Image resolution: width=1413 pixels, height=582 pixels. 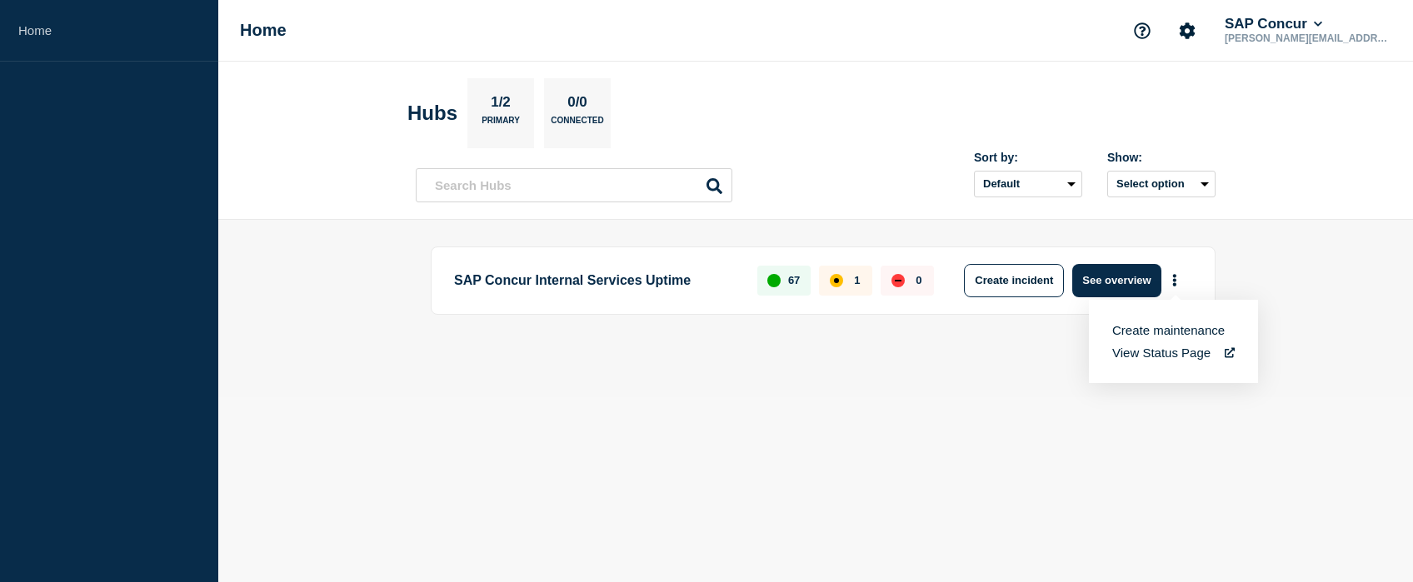 What do you see at coordinates (1187, 31) in the screenshot?
I see `button: Account settings` at bounding box center [1187, 31].